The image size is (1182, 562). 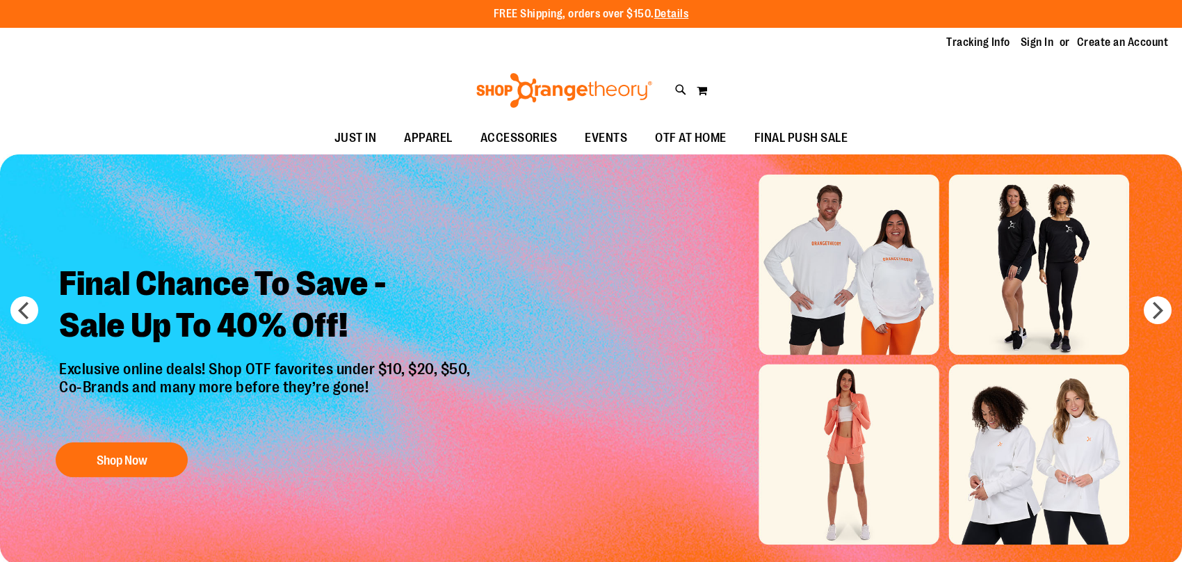 What do you see at coordinates (606, 138) in the screenshot?
I see `span: EVENTS` at bounding box center [606, 138].